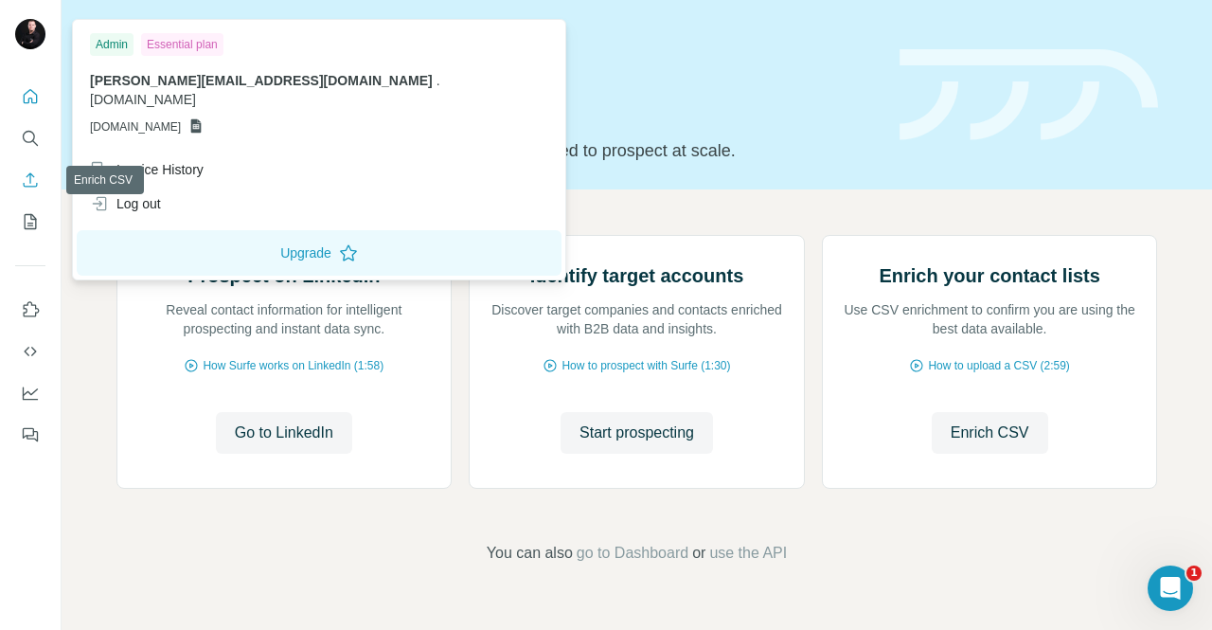 The width and height of the screenshot is (1212, 630). I want to click on div: Admin, so click(112, 45).